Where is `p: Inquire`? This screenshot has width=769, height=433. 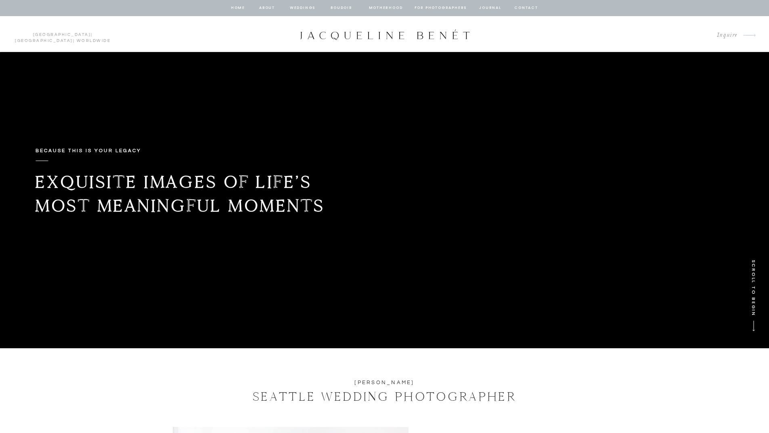
p: Inquire is located at coordinates (724, 35).